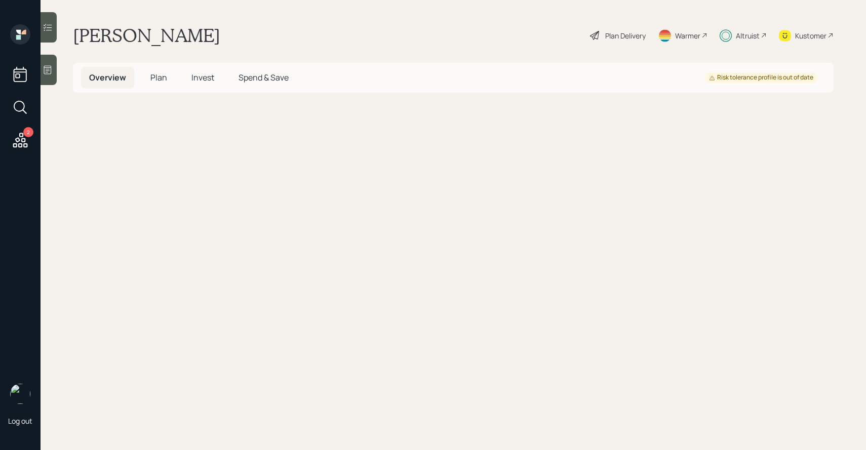 The image size is (866, 450). Describe the element at coordinates (28, 132) in the screenshot. I see `div: 2` at that location.